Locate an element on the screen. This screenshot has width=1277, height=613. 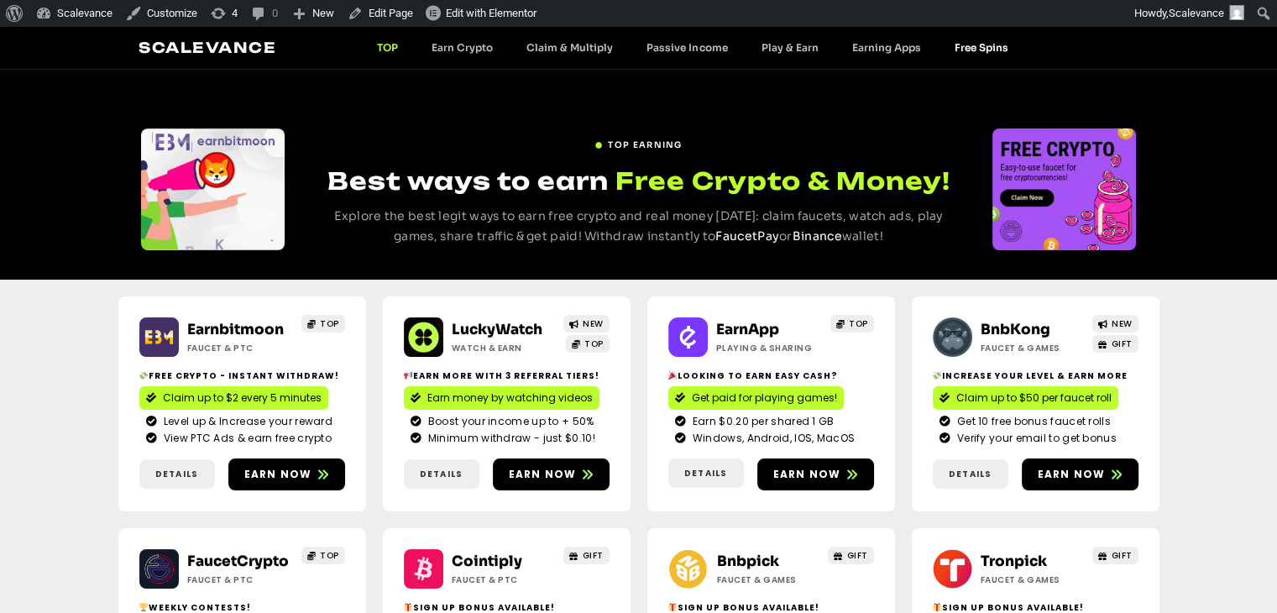
a: Claim & Multiply is located at coordinates (569, 47).